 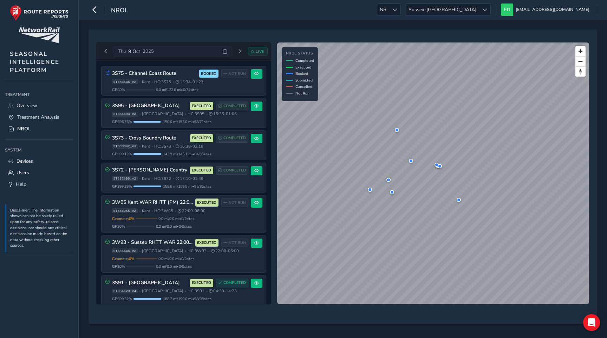 I want to click on h3: 3S75 - Channel Coast Route, so click(x=154, y=73).